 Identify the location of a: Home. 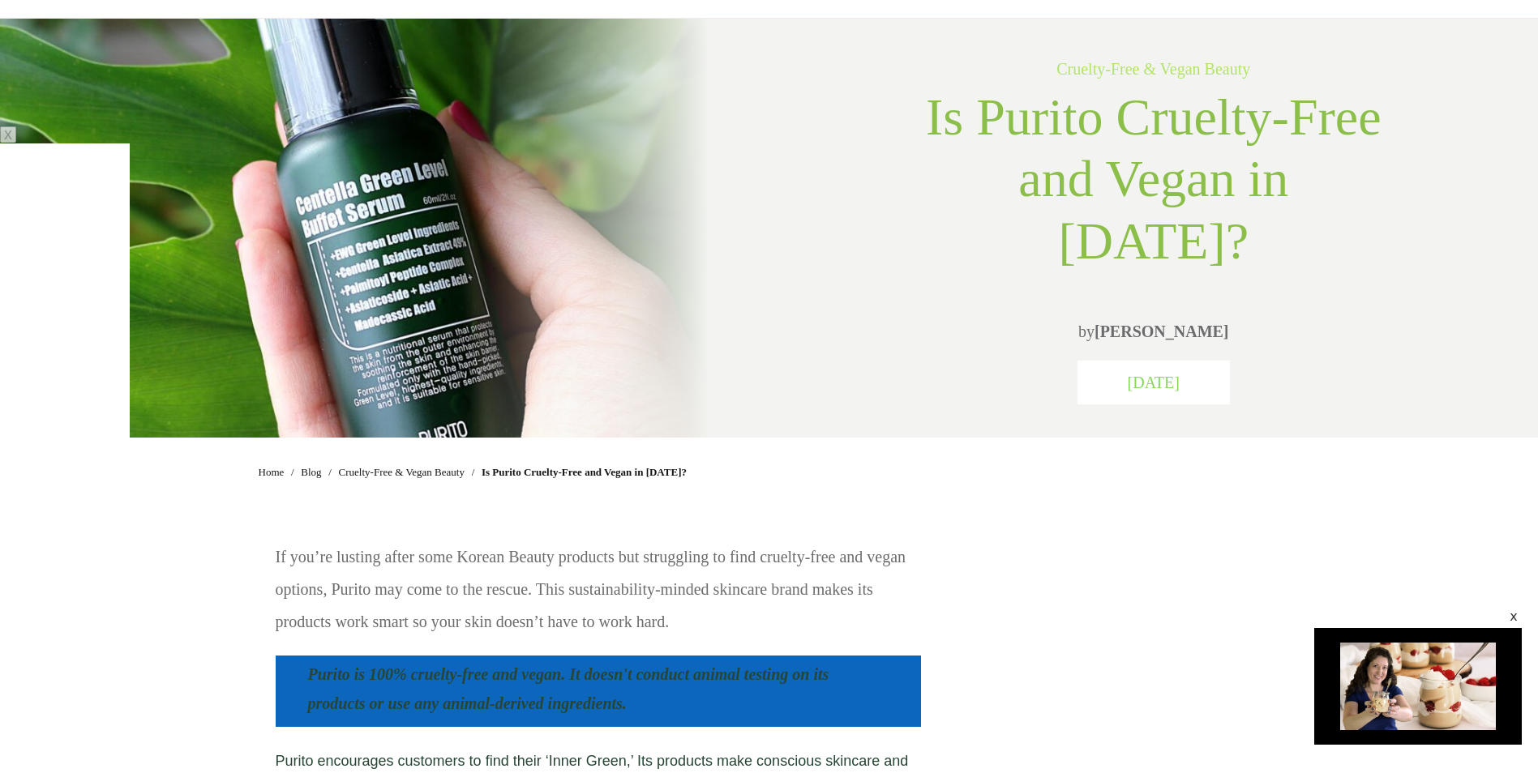
(272, 473).